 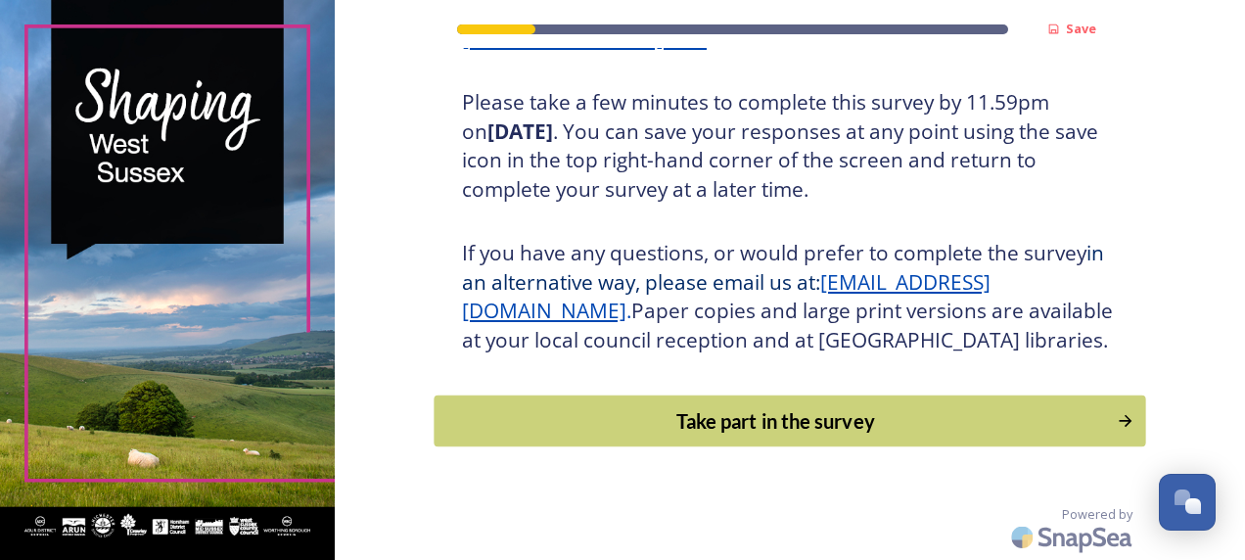 What do you see at coordinates (775, 421) in the screenshot?
I see `div: Take part in the survey` at bounding box center [775, 421].